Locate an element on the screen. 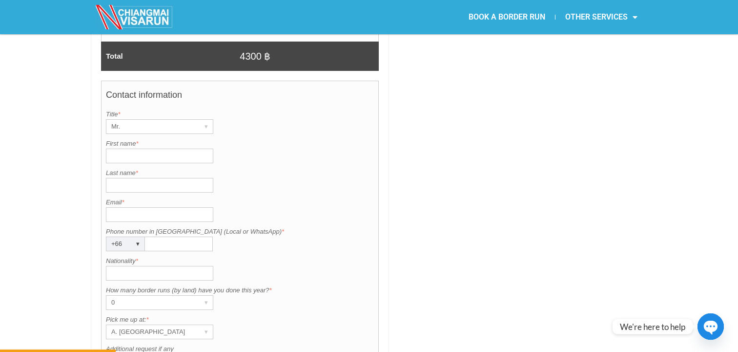  label: How many border runs (by land) have you done this year? is located at coordinates (240, 290).